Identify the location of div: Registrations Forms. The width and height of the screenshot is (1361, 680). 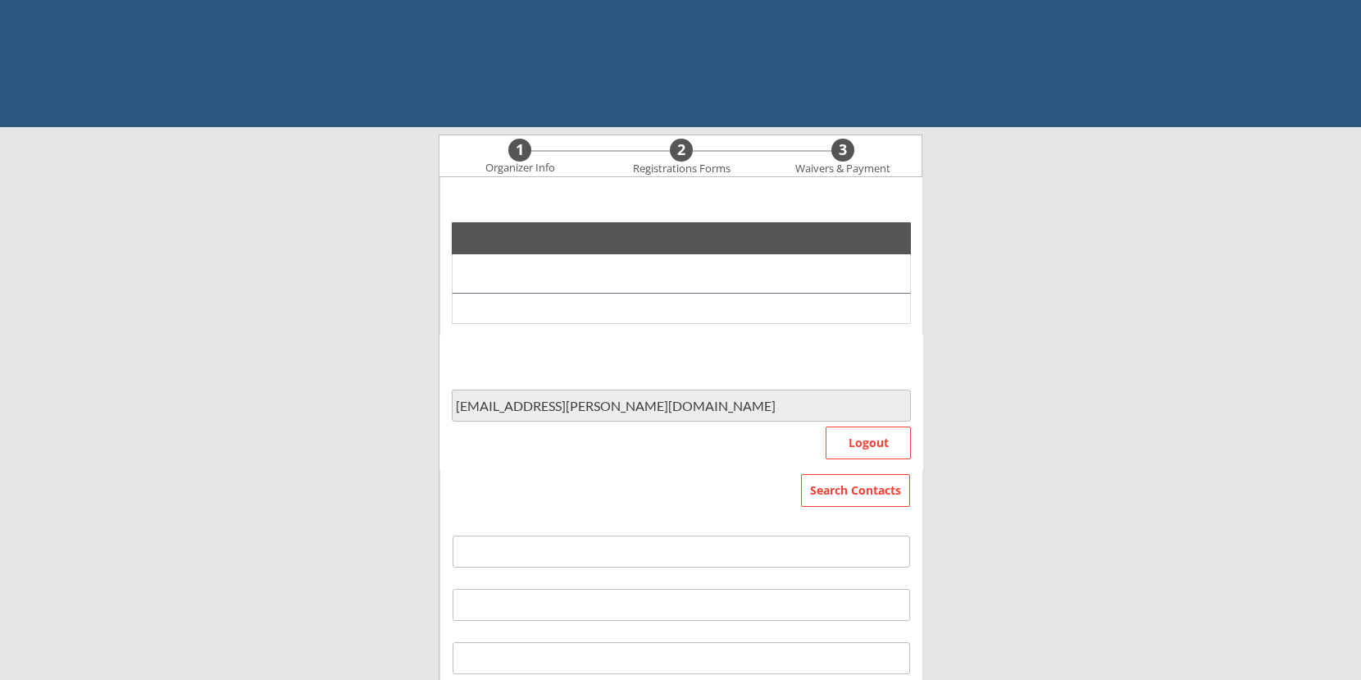
(681, 169).